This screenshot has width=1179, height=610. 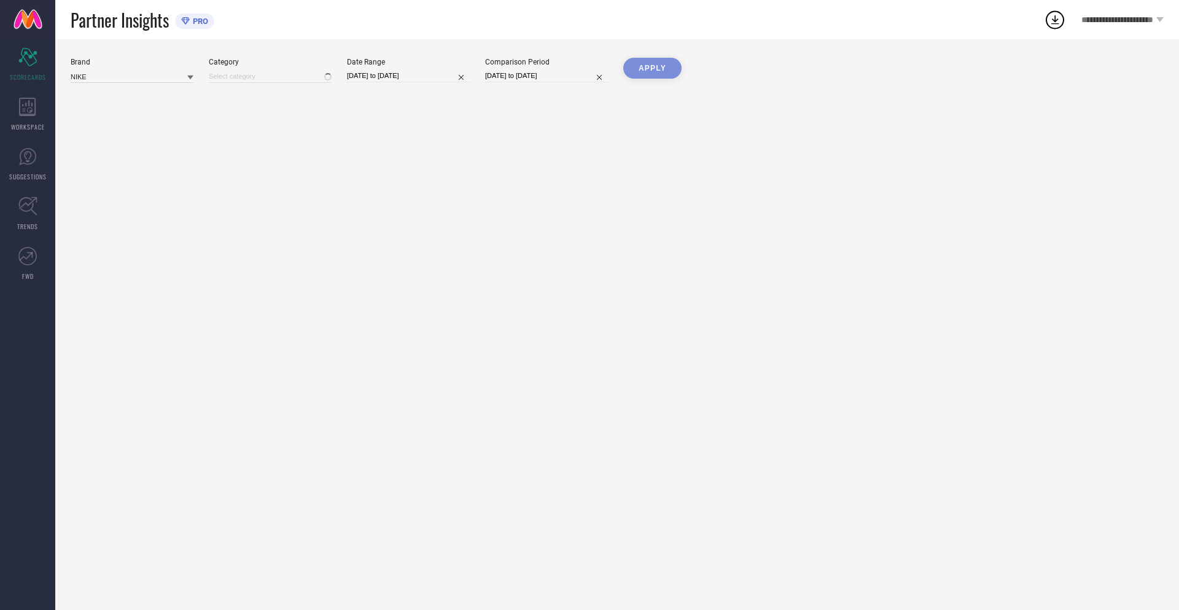 I want to click on div: Open download list, so click(x=1055, y=20).